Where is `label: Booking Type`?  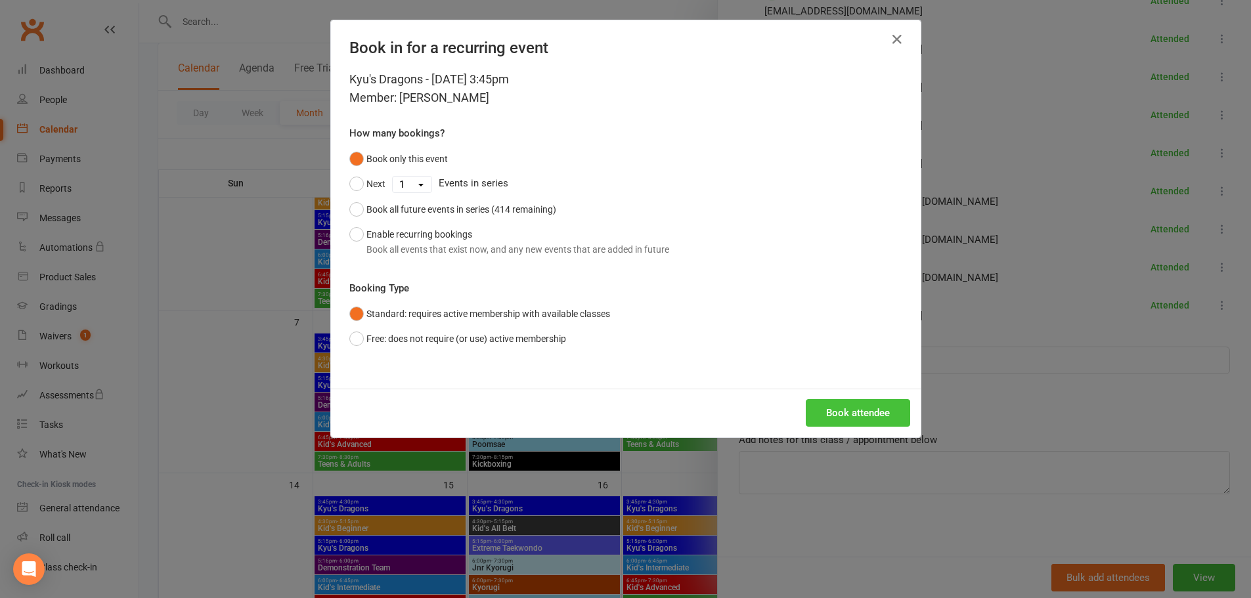 label: Booking Type is located at coordinates (379, 288).